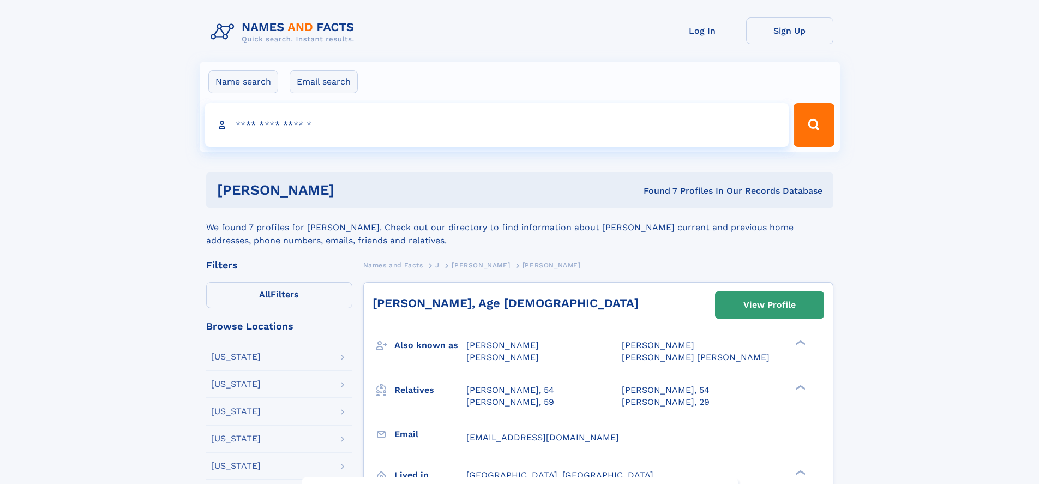  What do you see at coordinates (814, 125) in the screenshot?
I see `button: Search Button` at bounding box center [814, 125].